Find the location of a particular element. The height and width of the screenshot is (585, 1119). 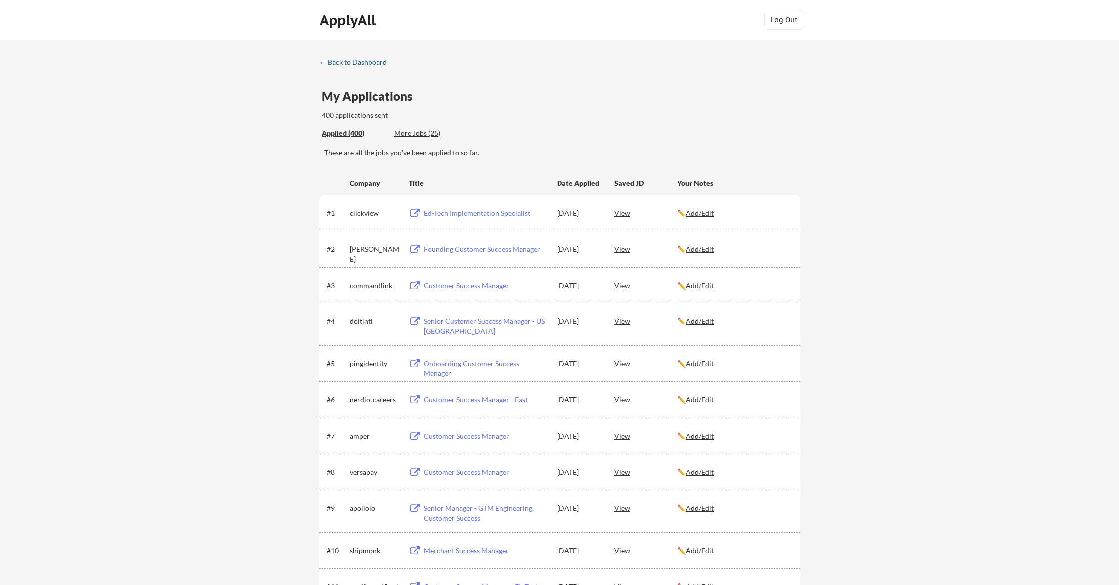

div: pingidentity is located at coordinates (375, 364).